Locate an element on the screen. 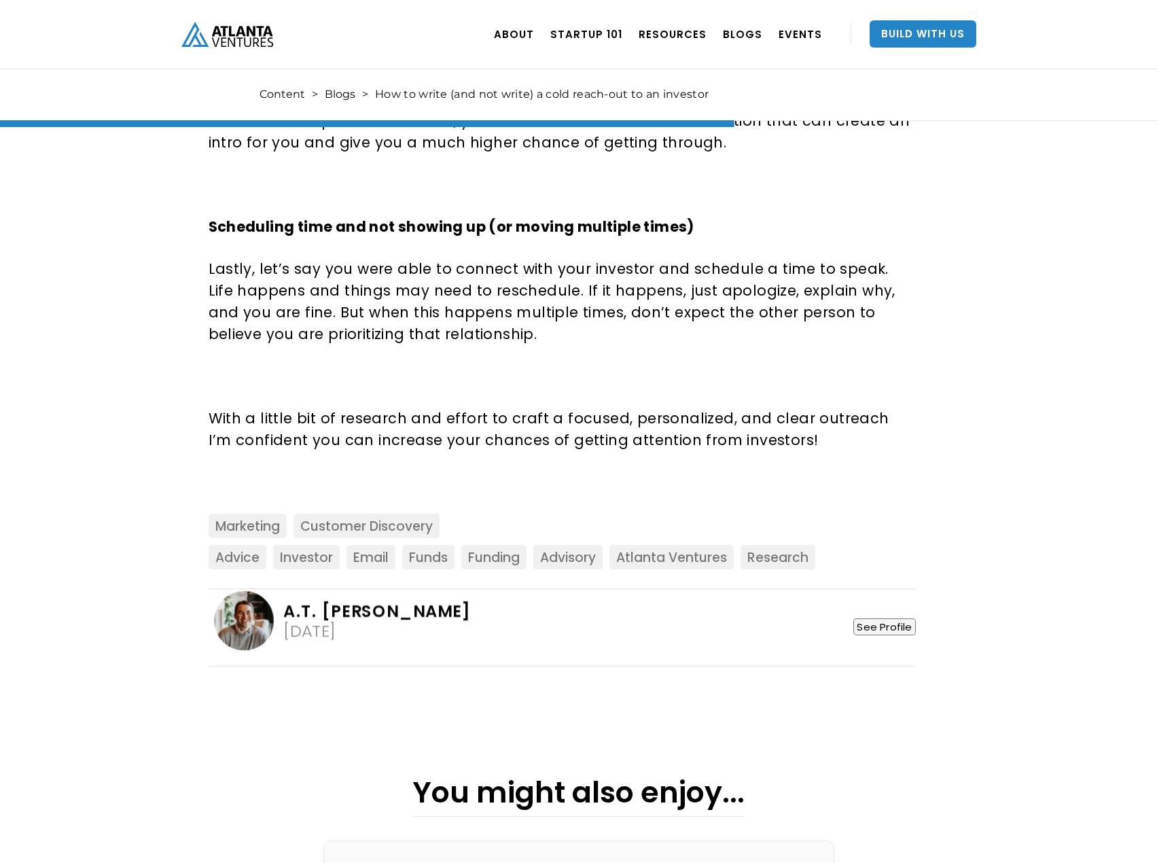  a: Research is located at coordinates (778, 557).